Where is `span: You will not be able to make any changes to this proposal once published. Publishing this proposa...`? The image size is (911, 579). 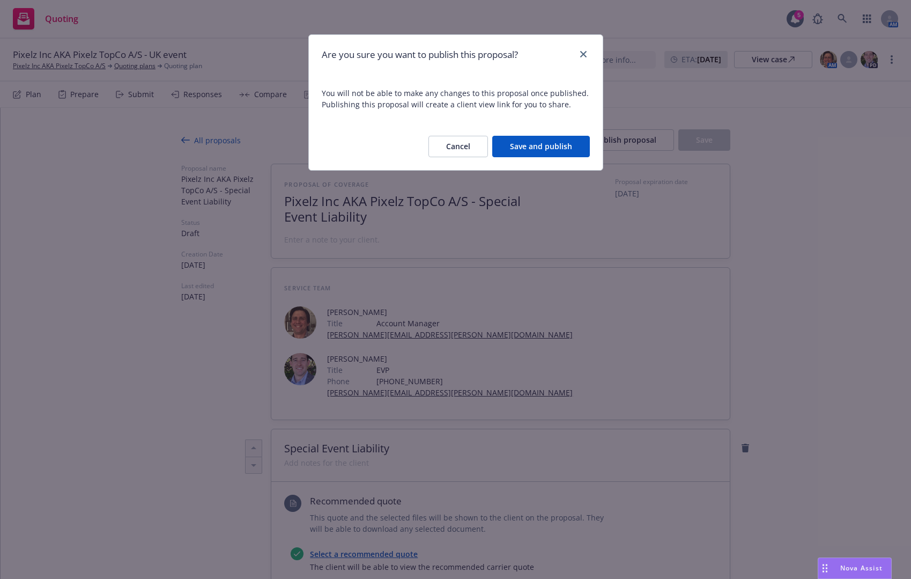
span: You will not be able to make any changes to this proposal once published. Publishing this proposa... is located at coordinates (456, 99).